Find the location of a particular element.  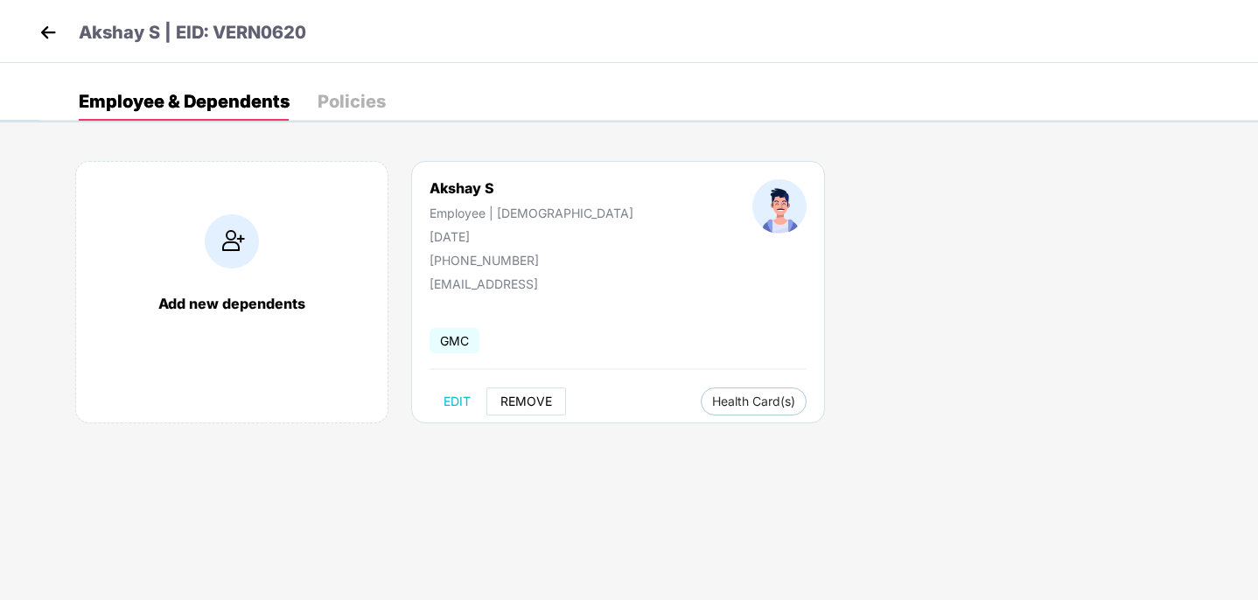

span: REMOVE is located at coordinates (526, 402).